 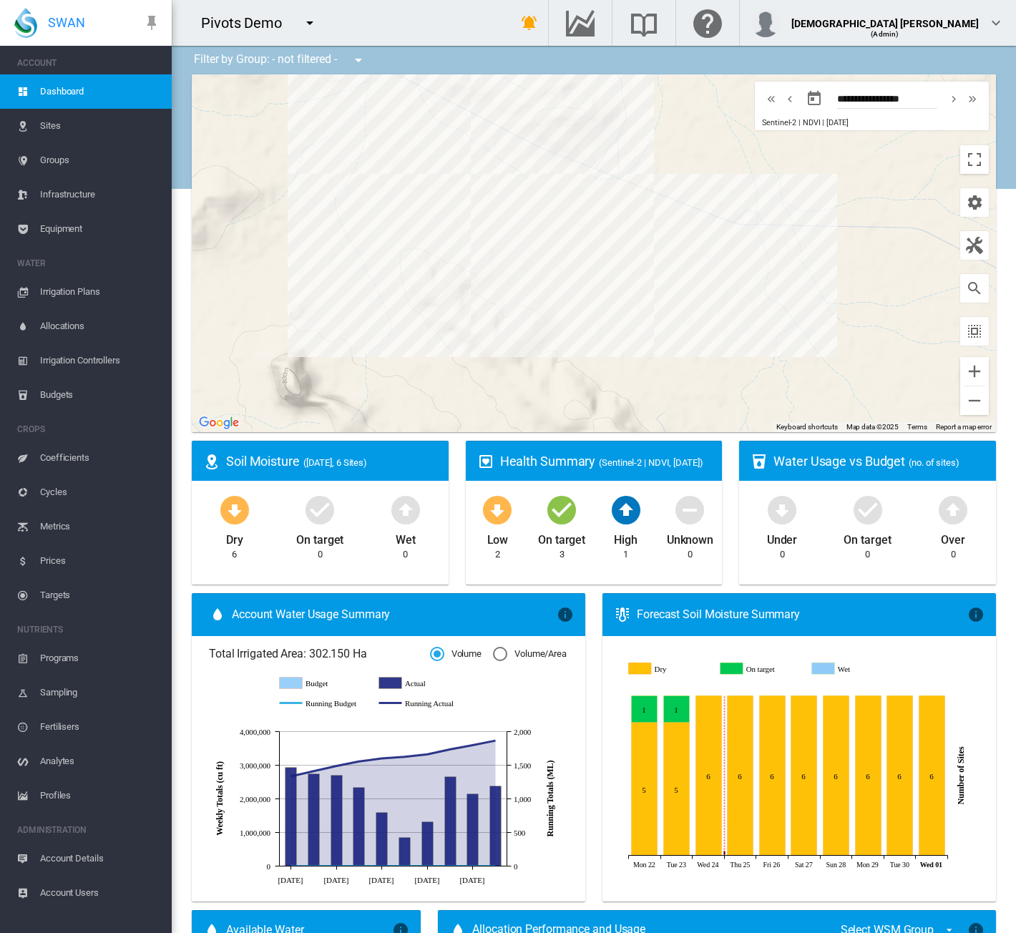 What do you see at coordinates (900, 776) in the screenshot?
I see `g: Dry Sep 30, 2025 6` at bounding box center [900, 776].